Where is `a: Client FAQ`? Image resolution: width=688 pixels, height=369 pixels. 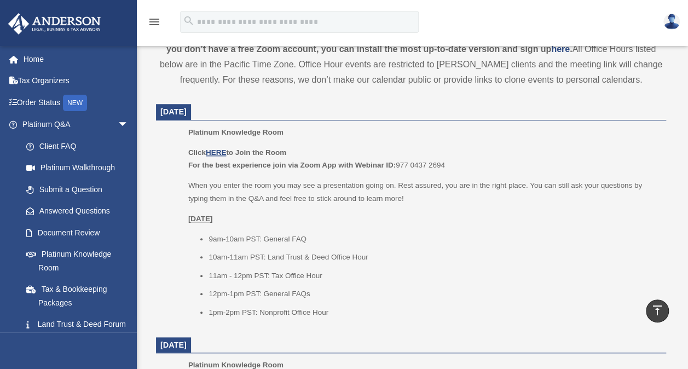
a: Client FAQ is located at coordinates (80, 146).